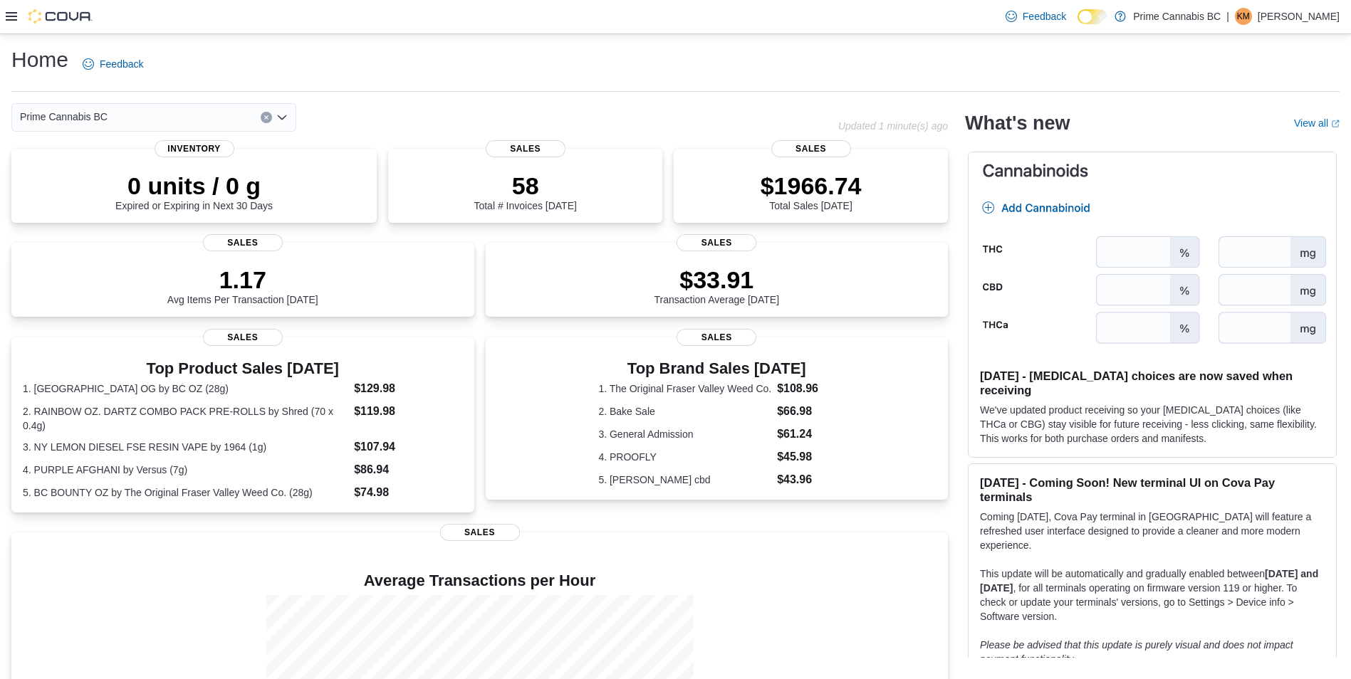 This screenshot has height=679, width=1351. Describe the element at coordinates (1077, 24) in the screenshot. I see `span: Dark Mode` at that location.